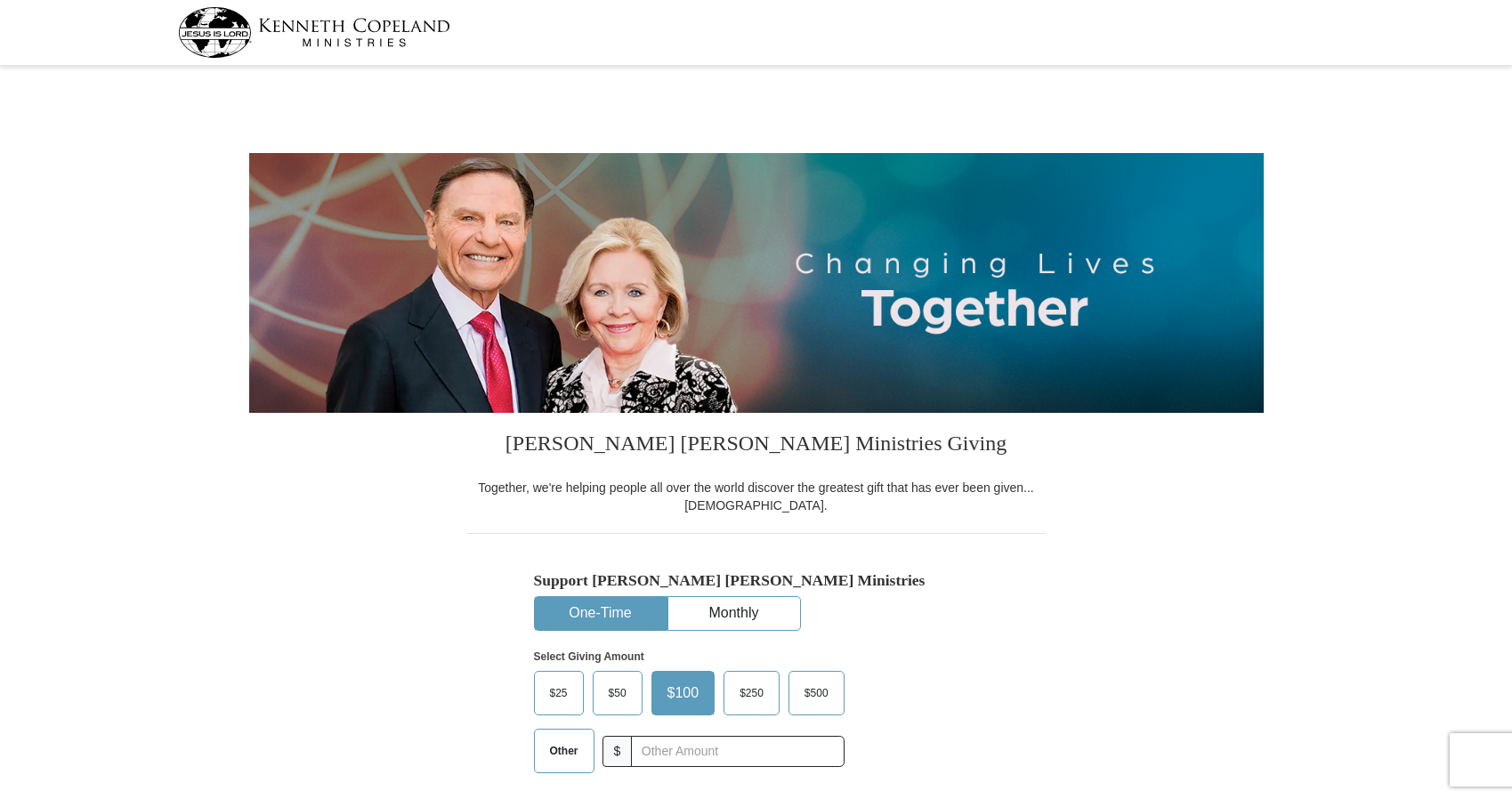  Describe the element at coordinates (734, 613) in the screenshot. I see `button: Monthly` at that location.